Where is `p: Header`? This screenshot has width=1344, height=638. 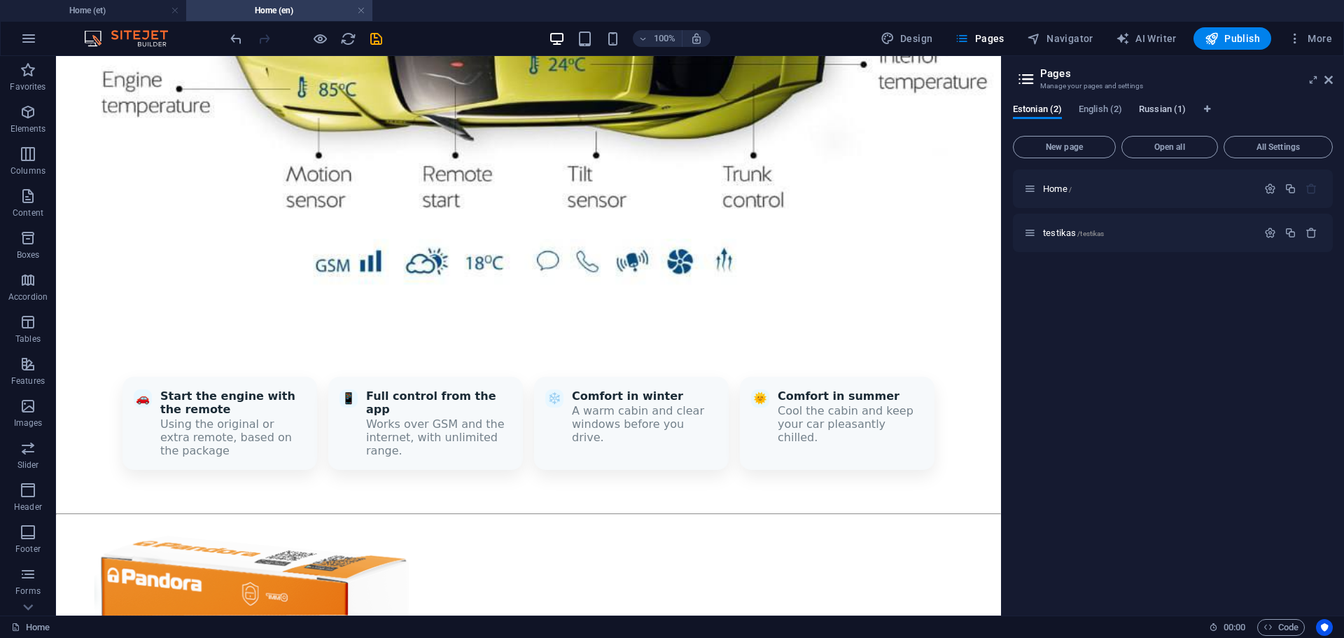
p: Header is located at coordinates (28, 507).